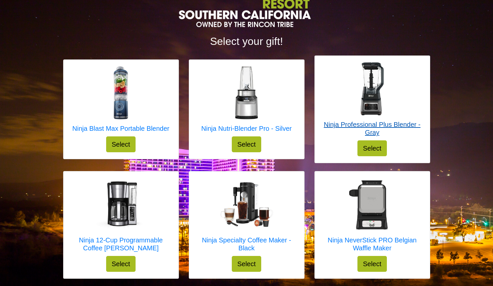 The height and width of the screenshot is (286, 493). Describe the element at coordinates (246, 102) in the screenshot. I see `a: Ninja Nutri-Blender Pro - Silver Ninja Nutri-Blender Pro - Silver` at that location.